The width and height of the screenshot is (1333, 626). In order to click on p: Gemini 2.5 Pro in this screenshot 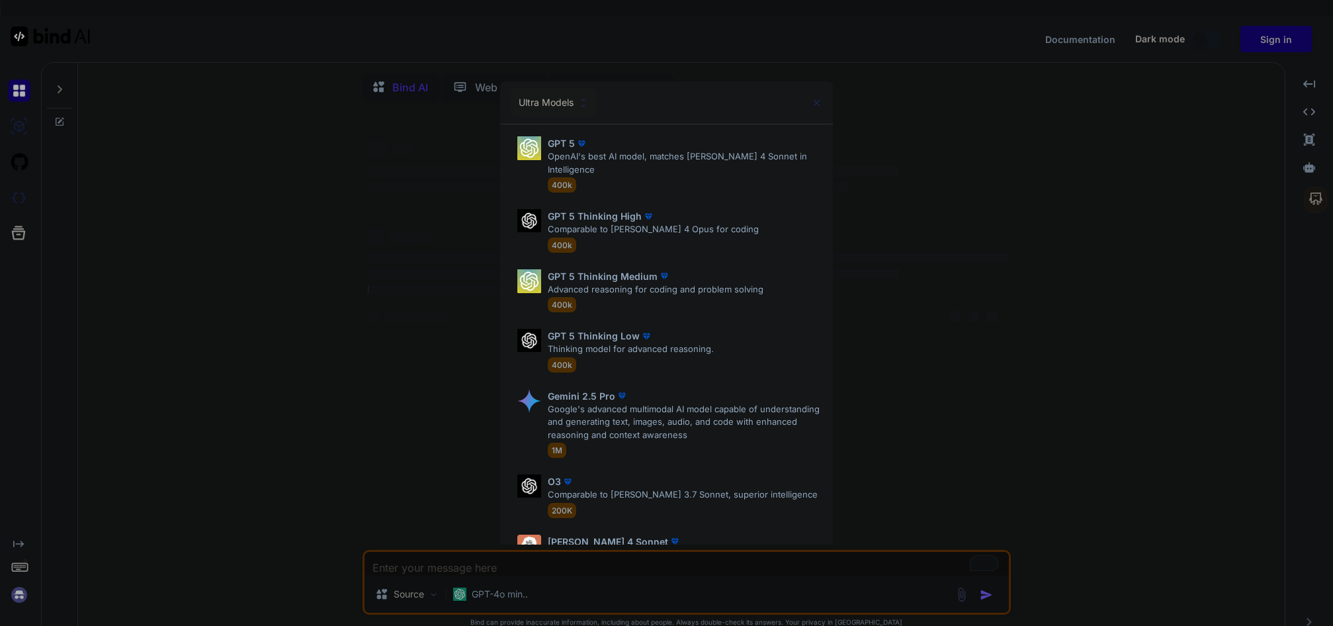, I will do `click(581, 396)`.